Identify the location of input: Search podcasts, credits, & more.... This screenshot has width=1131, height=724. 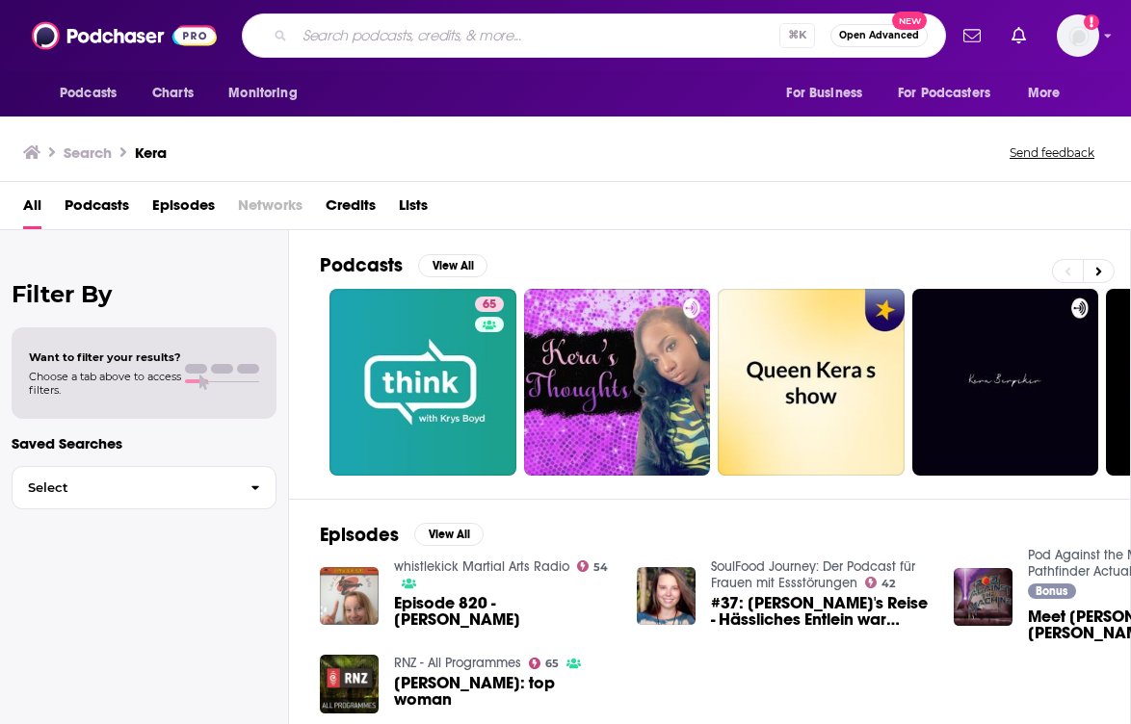
(536, 36).